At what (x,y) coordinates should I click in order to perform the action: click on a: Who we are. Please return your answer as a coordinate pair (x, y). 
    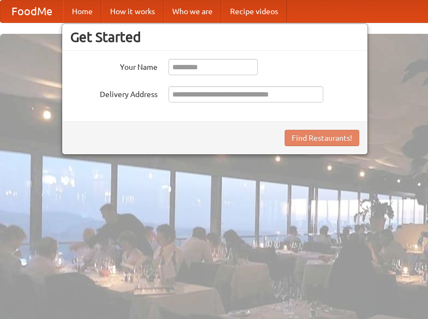
    Looking at the image, I should click on (193, 11).